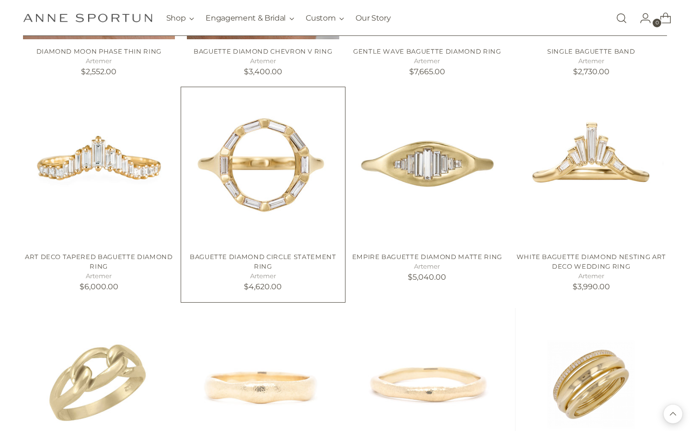  Describe the element at coordinates (262, 286) in the screenshot. I see `span: $4,620.00` at that location.